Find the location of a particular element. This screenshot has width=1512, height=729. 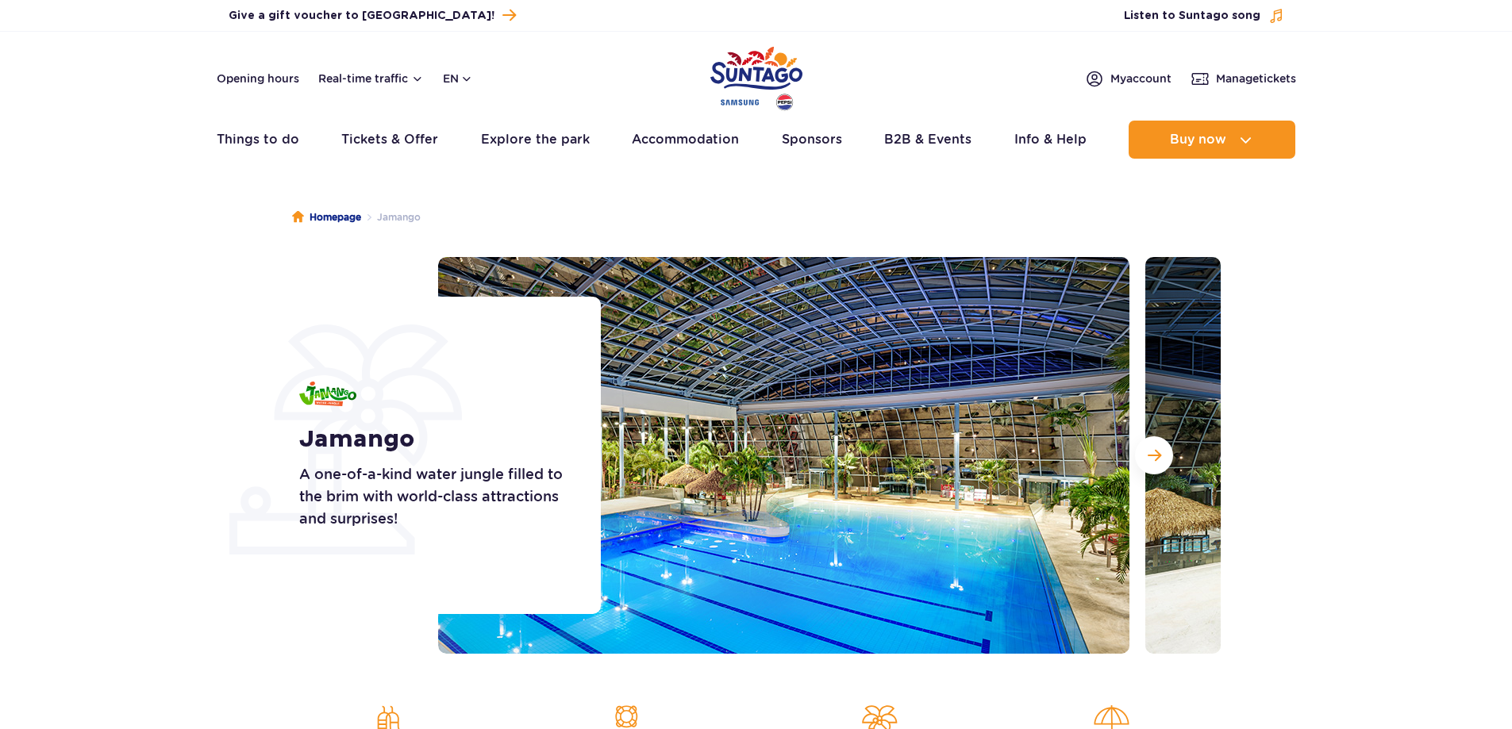

button: Listen to Suntago song is located at coordinates (1204, 16).